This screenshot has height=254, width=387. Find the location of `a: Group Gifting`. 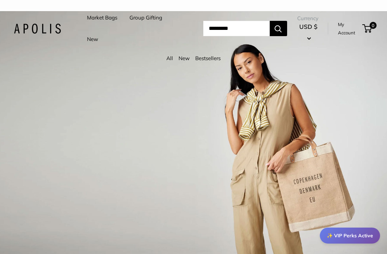

a: Group Gifting is located at coordinates (146, 18).